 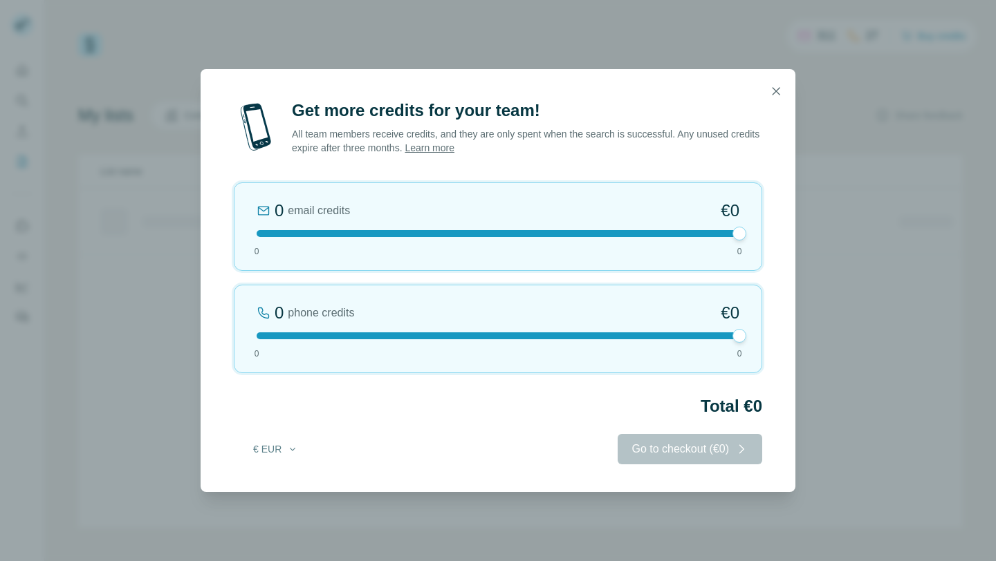 I want to click on a: Learn more, so click(x=429, y=148).